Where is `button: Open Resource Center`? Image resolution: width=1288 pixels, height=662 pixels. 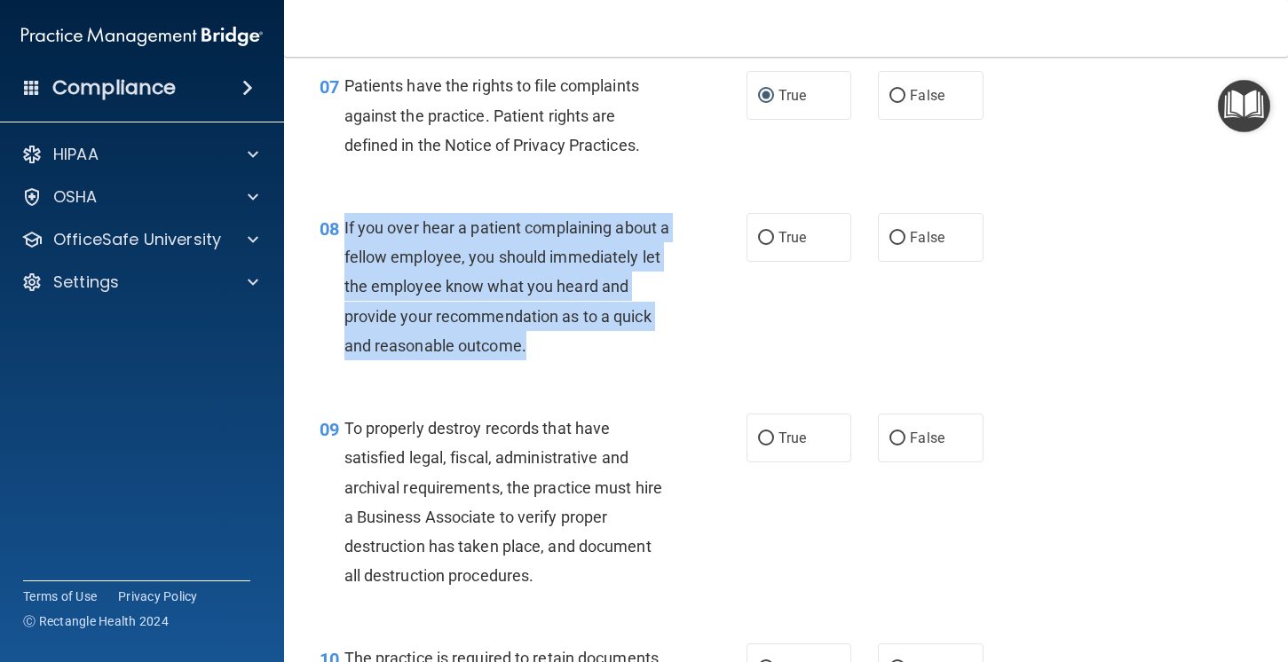
button: Open Resource Center is located at coordinates (1243, 106).